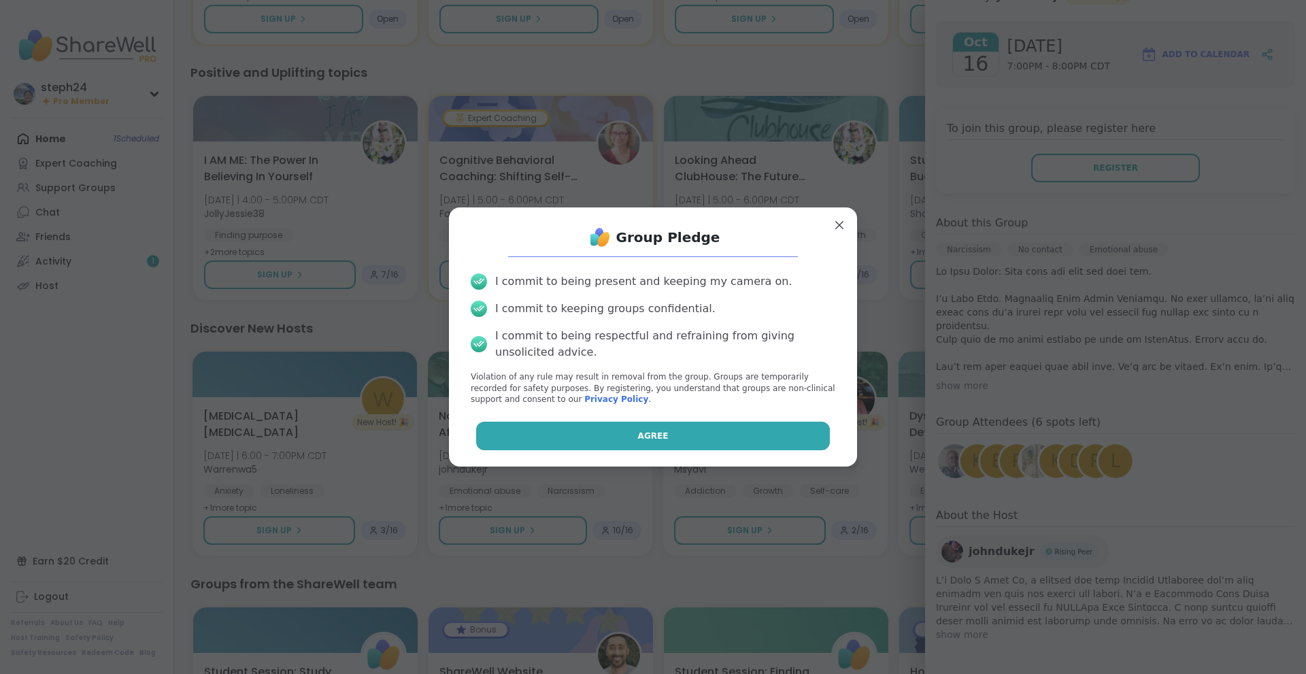 Image resolution: width=1306 pixels, height=674 pixels. What do you see at coordinates (600, 237) in the screenshot?
I see `img: ShareWell Logo` at bounding box center [600, 237].